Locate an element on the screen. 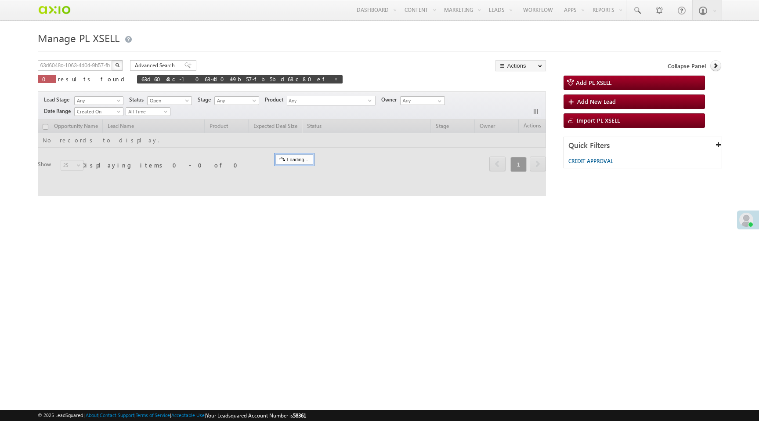 This screenshot has width=759, height=421. span: Collapse Panel is located at coordinates (686, 66).